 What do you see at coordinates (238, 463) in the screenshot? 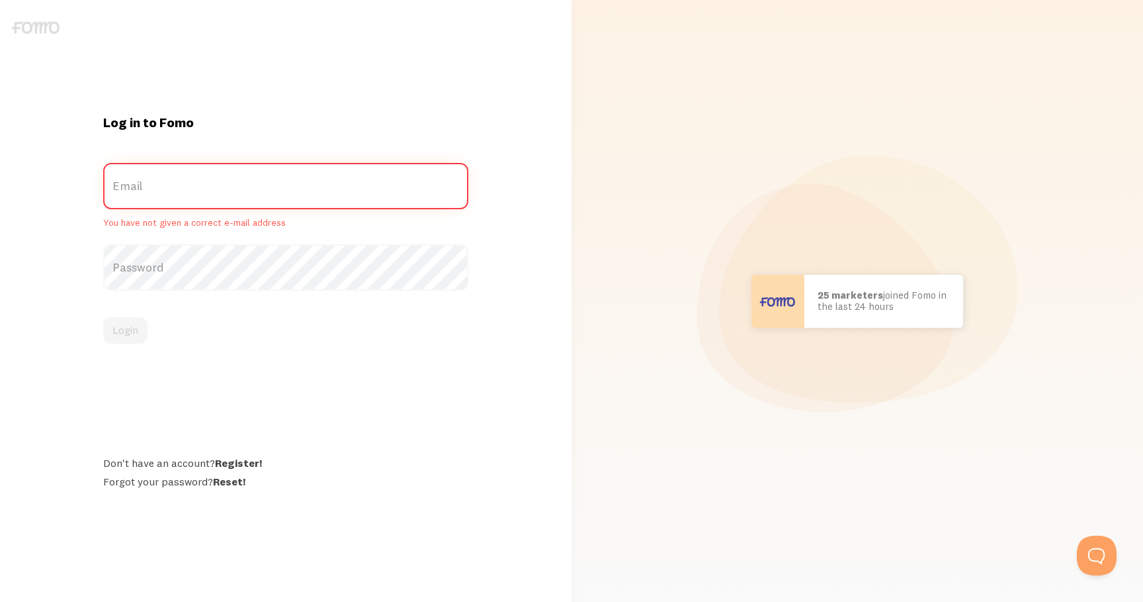
I see `a: Register!` at bounding box center [238, 463].